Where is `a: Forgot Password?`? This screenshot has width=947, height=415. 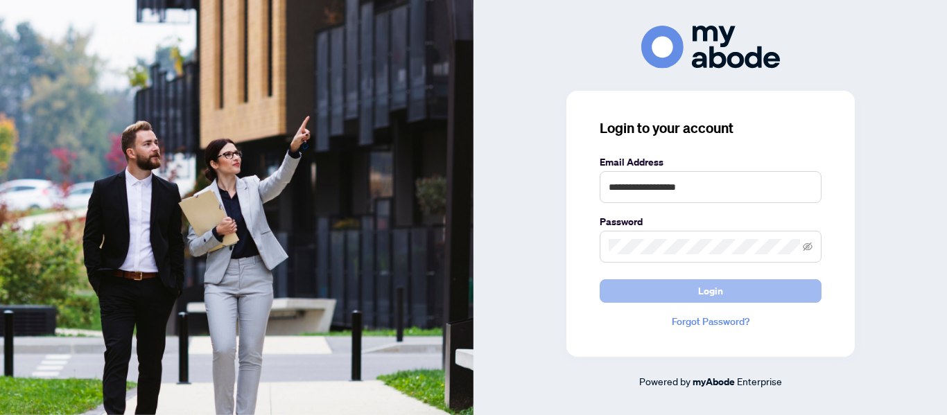 a: Forgot Password? is located at coordinates (710, 322).